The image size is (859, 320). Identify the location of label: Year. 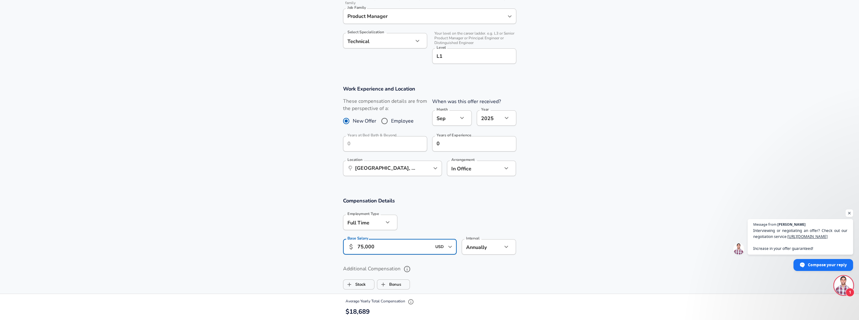
(485, 109).